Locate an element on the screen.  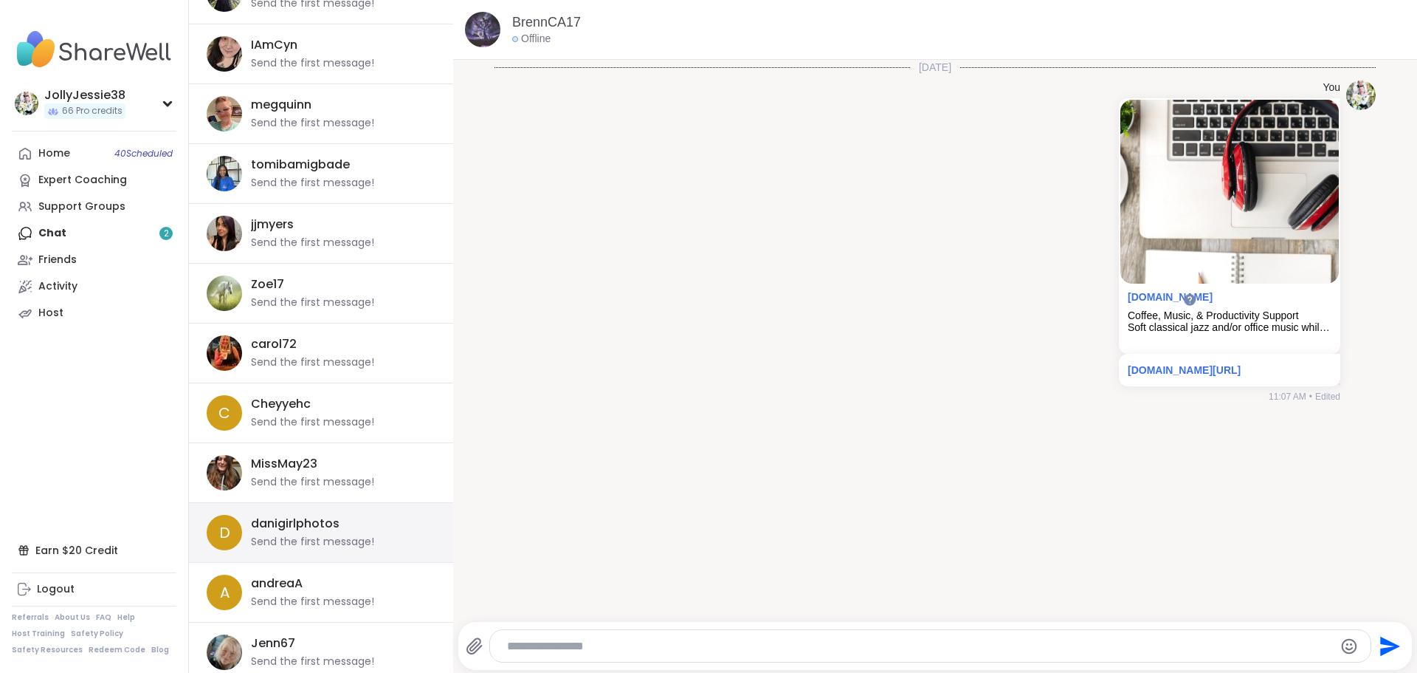
img: https://sharewell-space-live.sfo3.digitaloceanspaces.com/user-generated/ca5ffa78-35f0-4e6d-8456-7... is located at coordinates (483, 30).